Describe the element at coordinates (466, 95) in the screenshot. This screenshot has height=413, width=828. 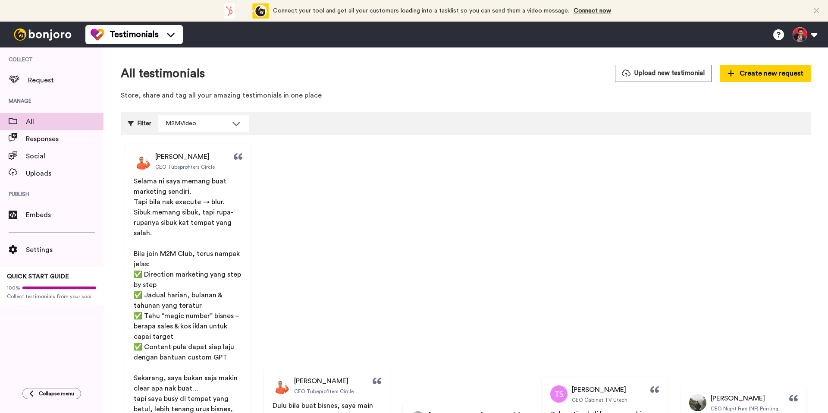
I see `p: Store, share and tag all your amazing testimonials in one place` at that location.